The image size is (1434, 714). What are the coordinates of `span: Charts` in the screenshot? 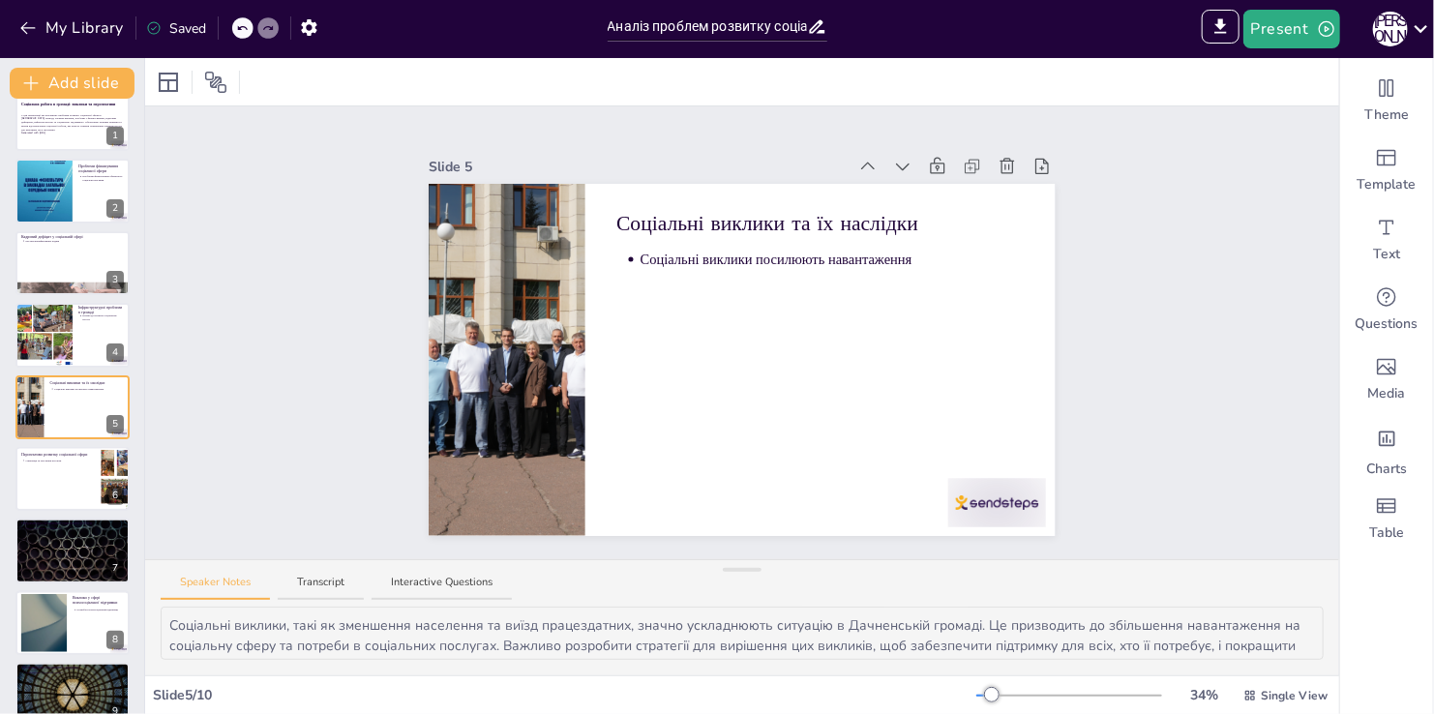 It's located at (1387, 469).